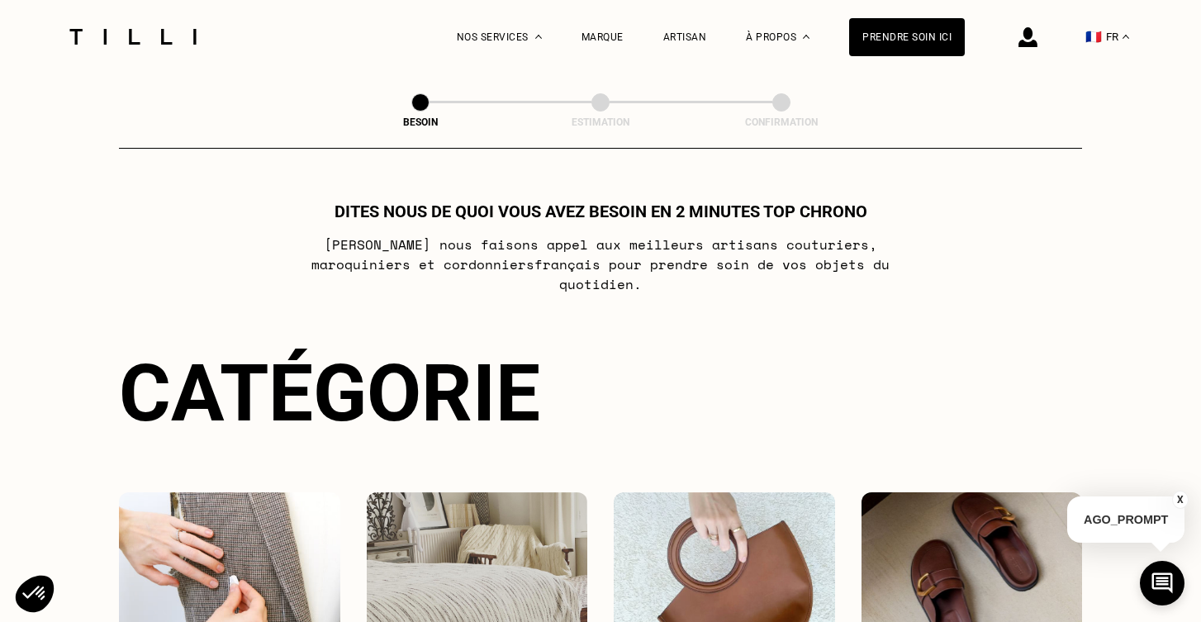  Describe the element at coordinates (600, 393) in the screenshot. I see `div: Catégorie` at that location.